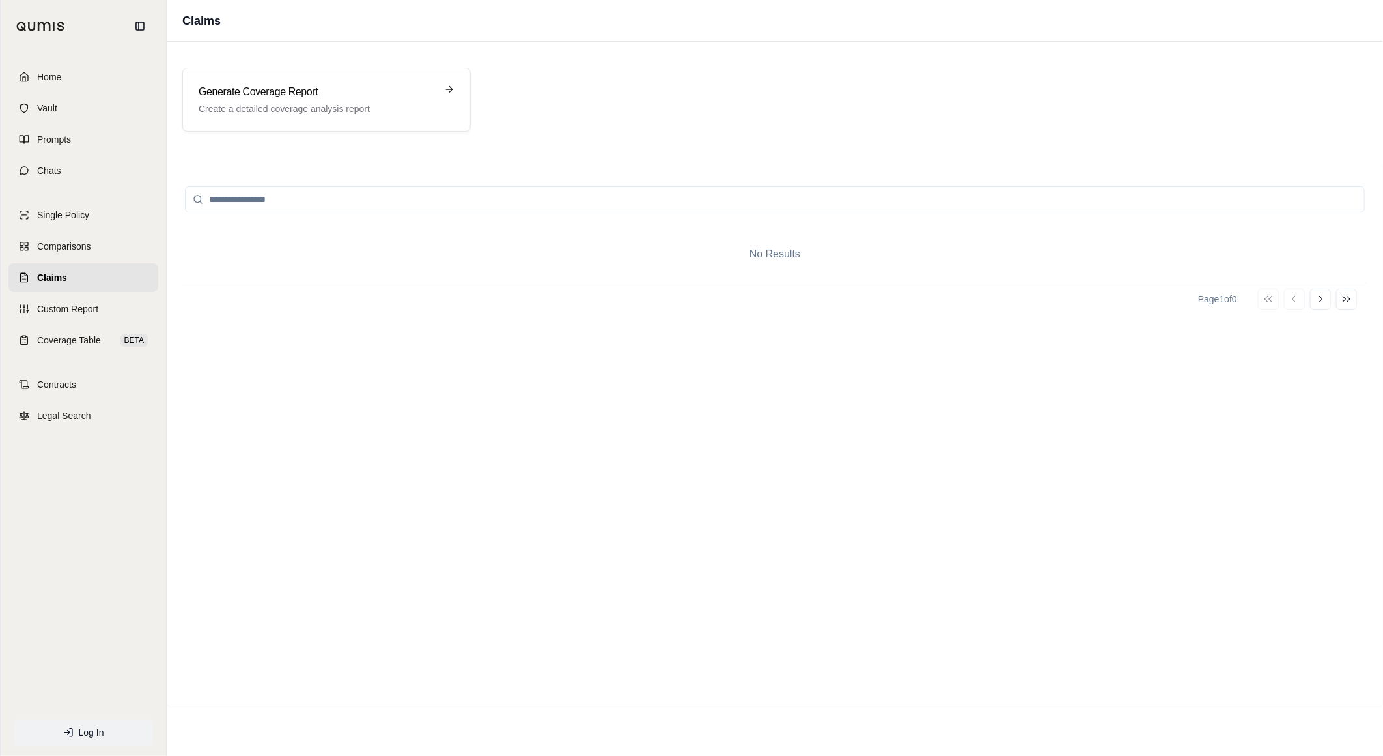 The height and width of the screenshot is (756, 1383). I want to click on a: Comparisons, so click(83, 246).